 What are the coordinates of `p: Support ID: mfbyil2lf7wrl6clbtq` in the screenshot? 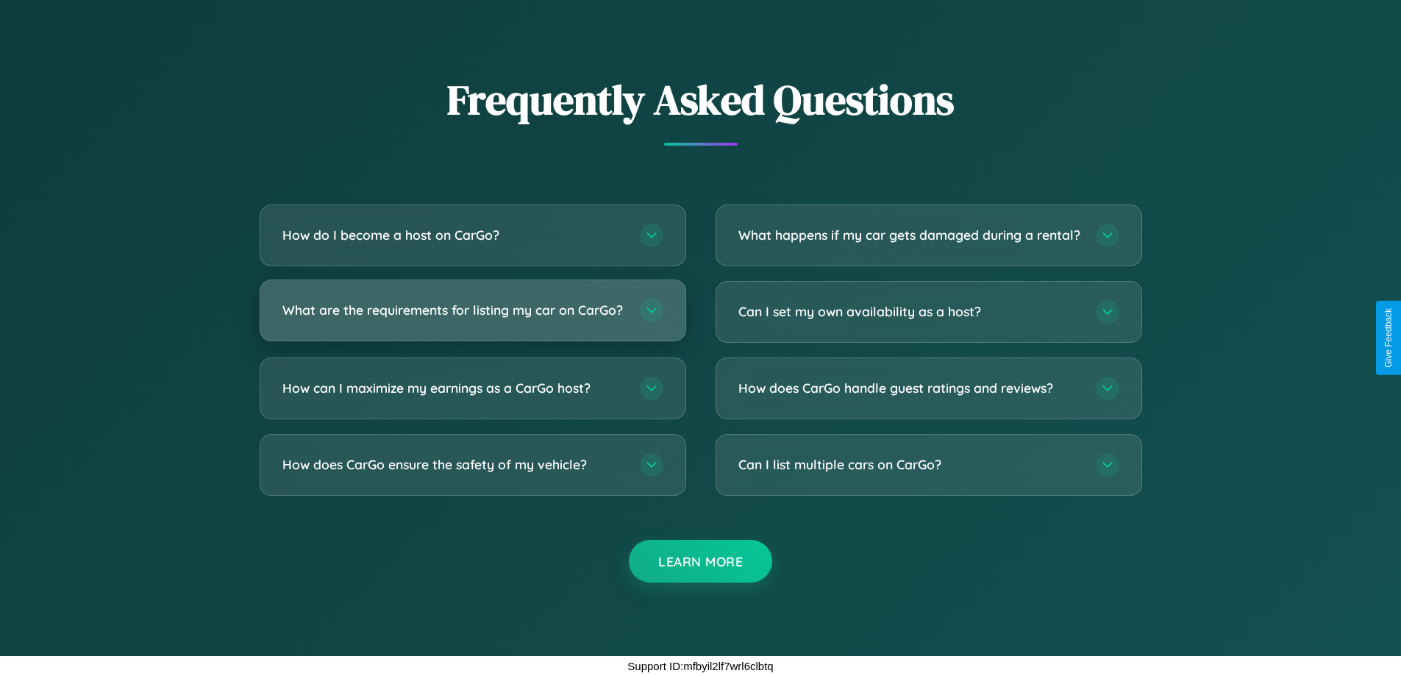 It's located at (700, 666).